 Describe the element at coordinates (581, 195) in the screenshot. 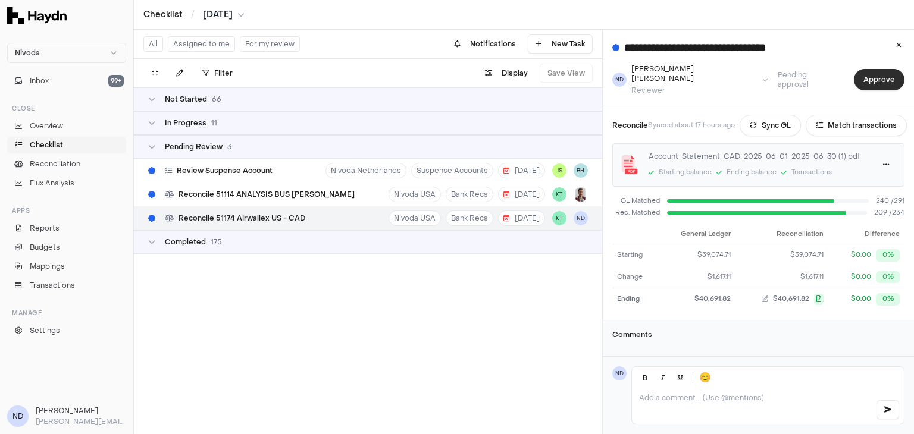

I see `img: JP Smit` at that location.